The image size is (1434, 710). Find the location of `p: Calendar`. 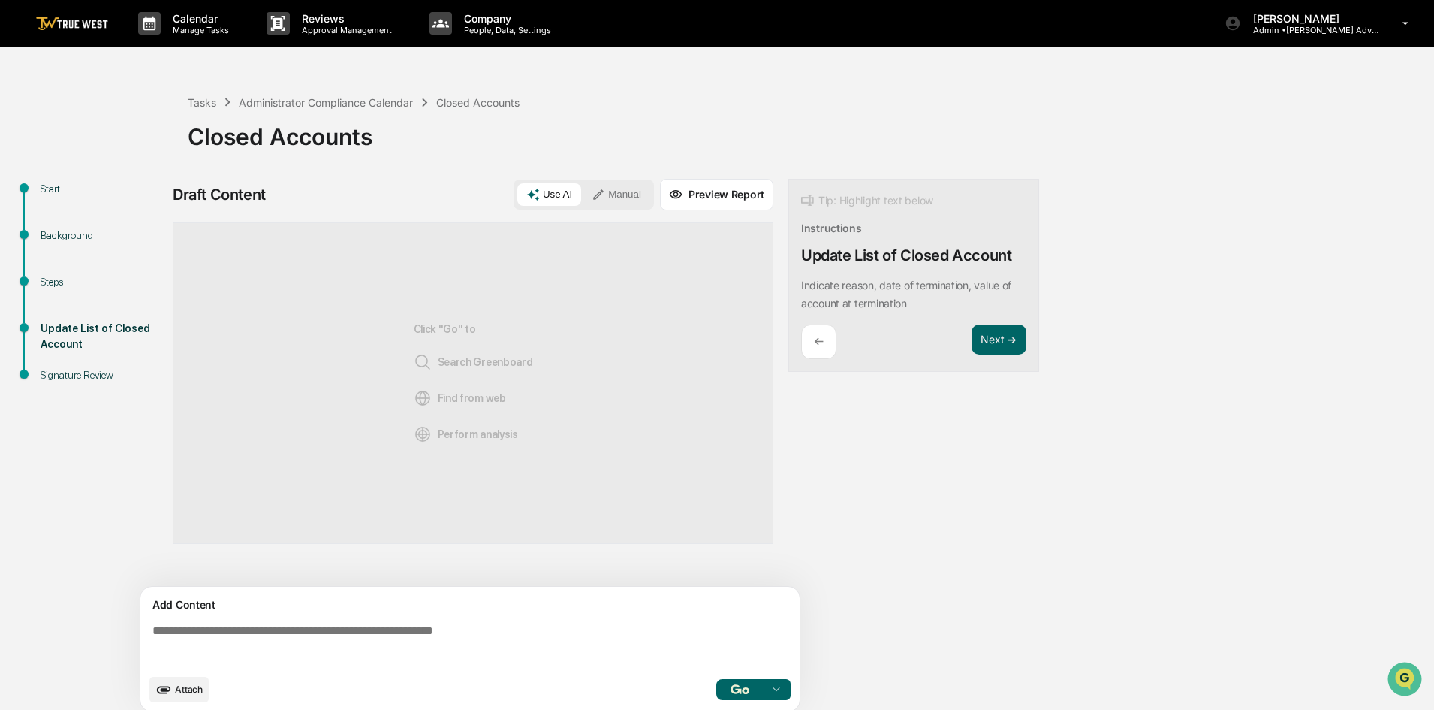

p: Calendar is located at coordinates (198, 18).